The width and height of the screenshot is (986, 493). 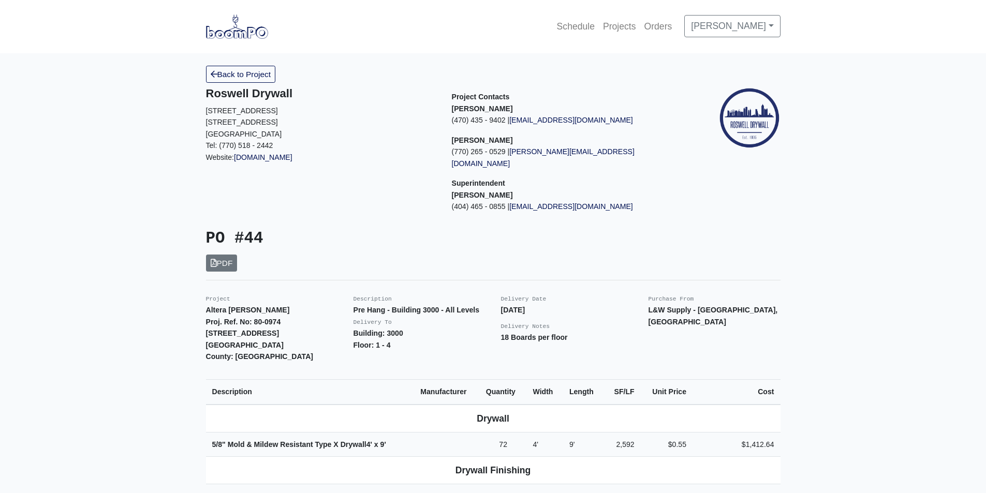 What do you see at coordinates (620, 26) in the screenshot?
I see `a: Projects` at bounding box center [620, 26].